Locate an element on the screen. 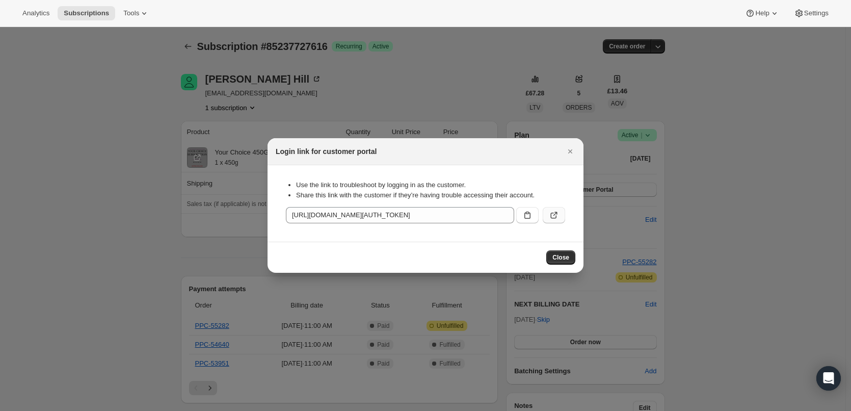 This screenshot has height=411, width=851. div: Open Intercom Messenger is located at coordinates (828, 378).